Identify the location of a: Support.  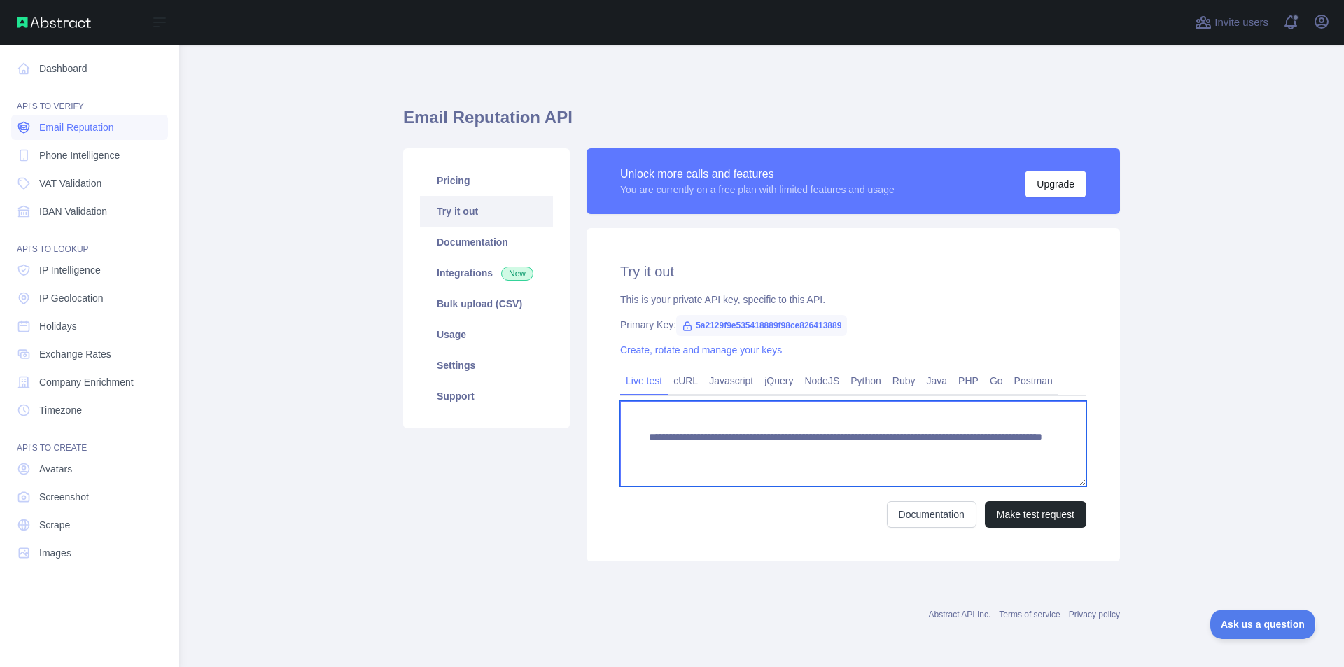
(486, 396).